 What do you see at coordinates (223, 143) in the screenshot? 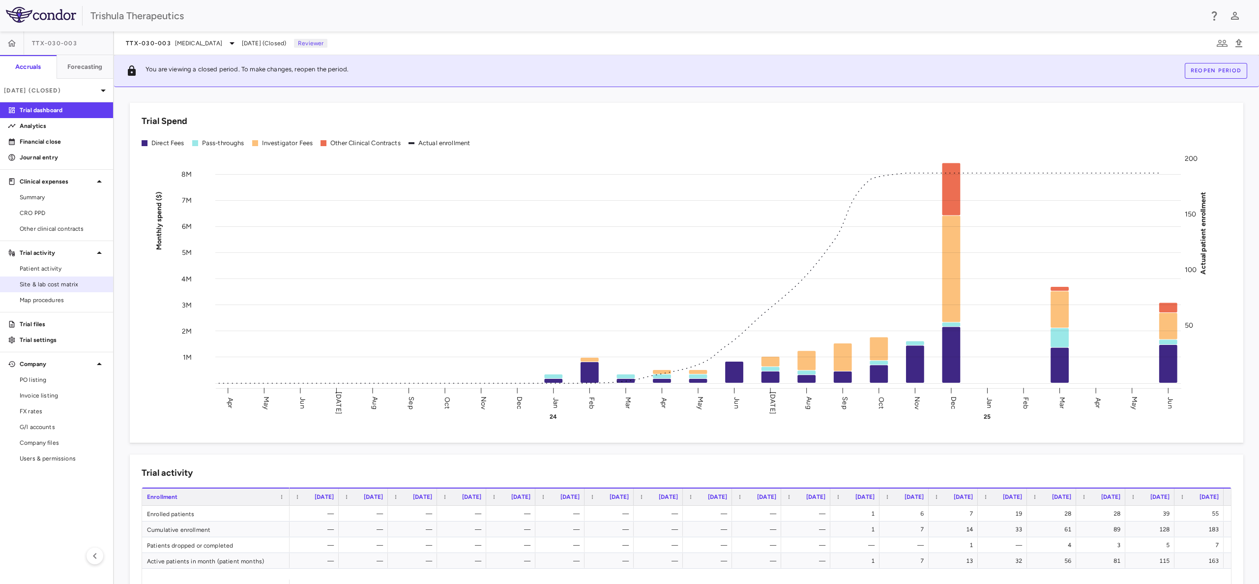
I see `div: Pass-throughs` at bounding box center [223, 143].